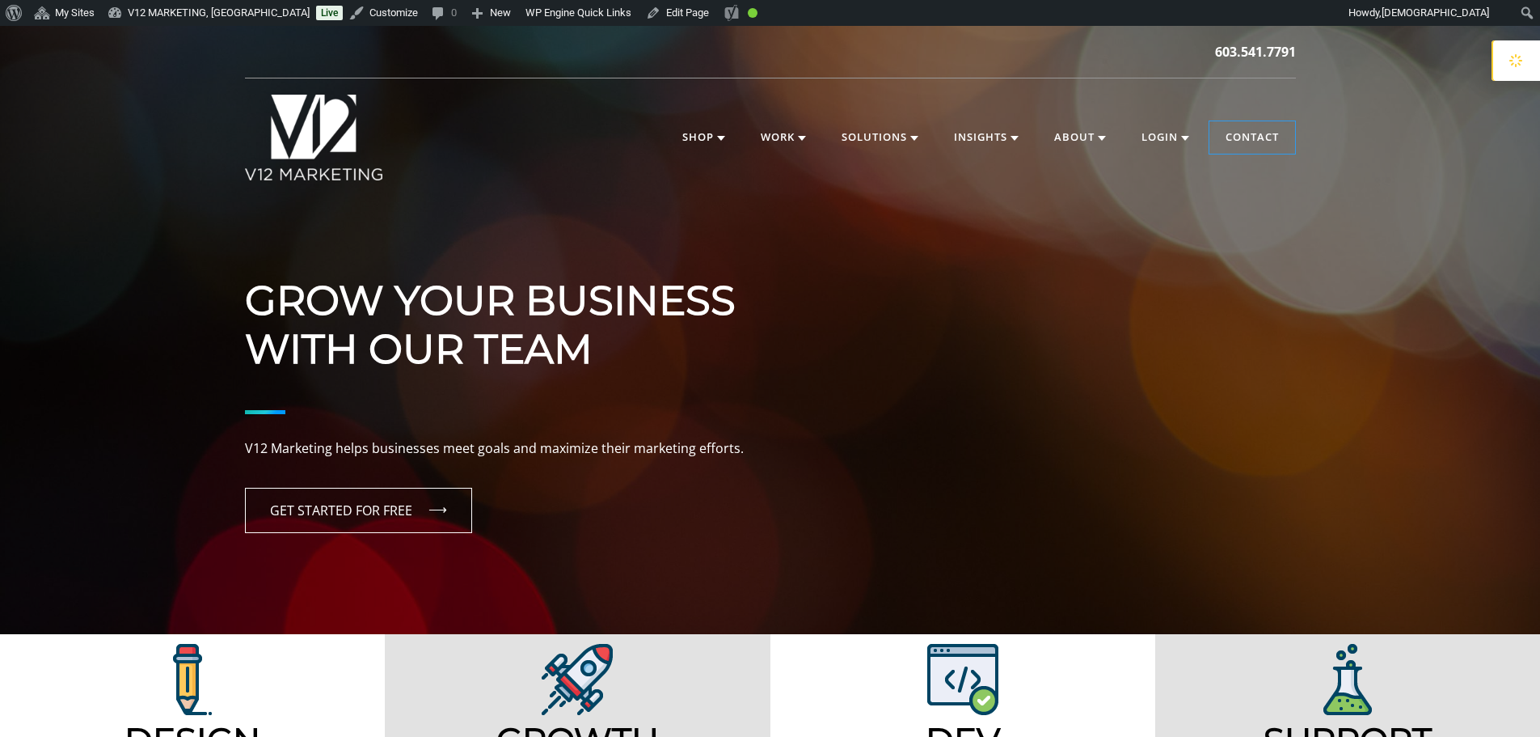 Image resolution: width=1540 pixels, height=737 pixels. What do you see at coordinates (771, 449) in the screenshot?
I see `p: V12 Marketing helps businesses meet goals and maximize their marketing efforts.` at bounding box center [771, 449].